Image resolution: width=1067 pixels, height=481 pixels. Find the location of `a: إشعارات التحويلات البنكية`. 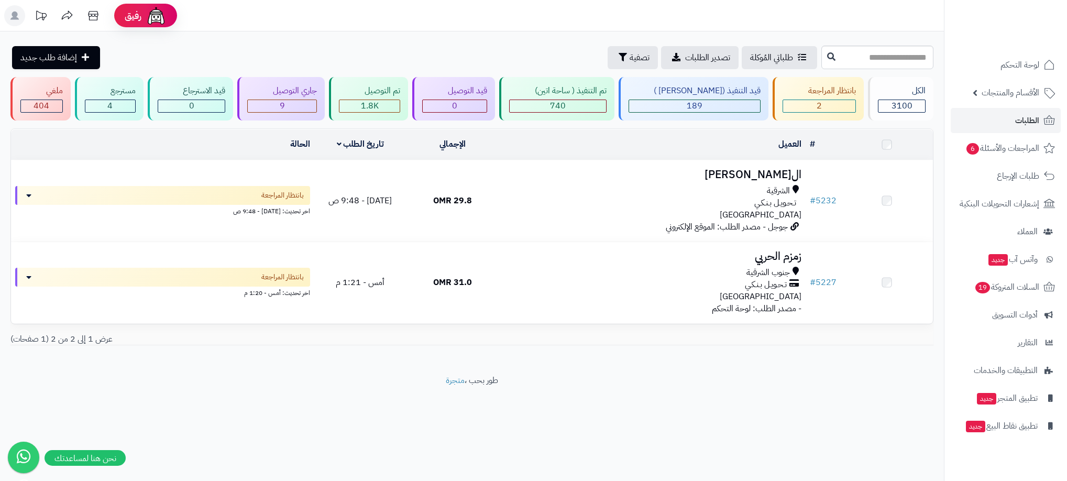

a: إشعارات التحويلات البنكية is located at coordinates (1005, 204).